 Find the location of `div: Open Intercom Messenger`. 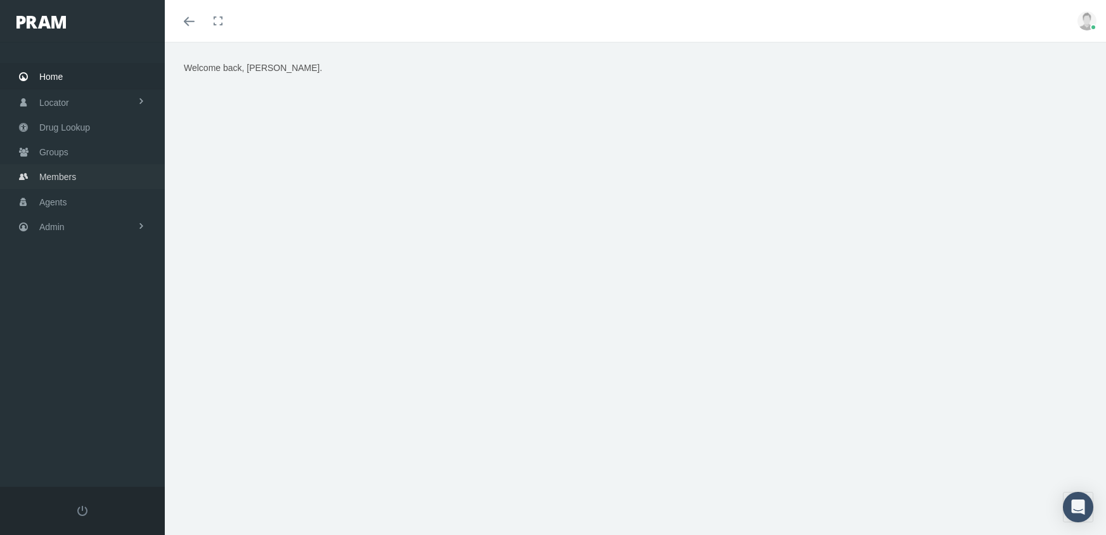

div: Open Intercom Messenger is located at coordinates (1078, 507).